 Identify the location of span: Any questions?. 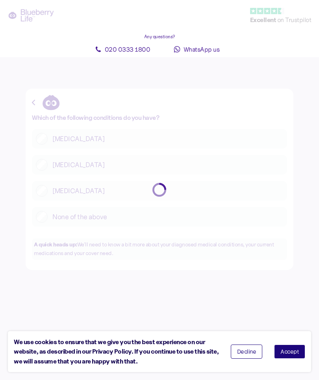
(159, 36).